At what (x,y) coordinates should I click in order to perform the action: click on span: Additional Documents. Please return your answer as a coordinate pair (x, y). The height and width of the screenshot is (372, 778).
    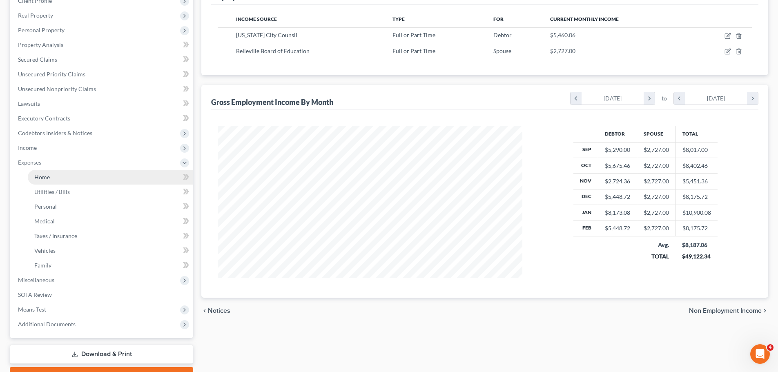
    Looking at the image, I should click on (47, 324).